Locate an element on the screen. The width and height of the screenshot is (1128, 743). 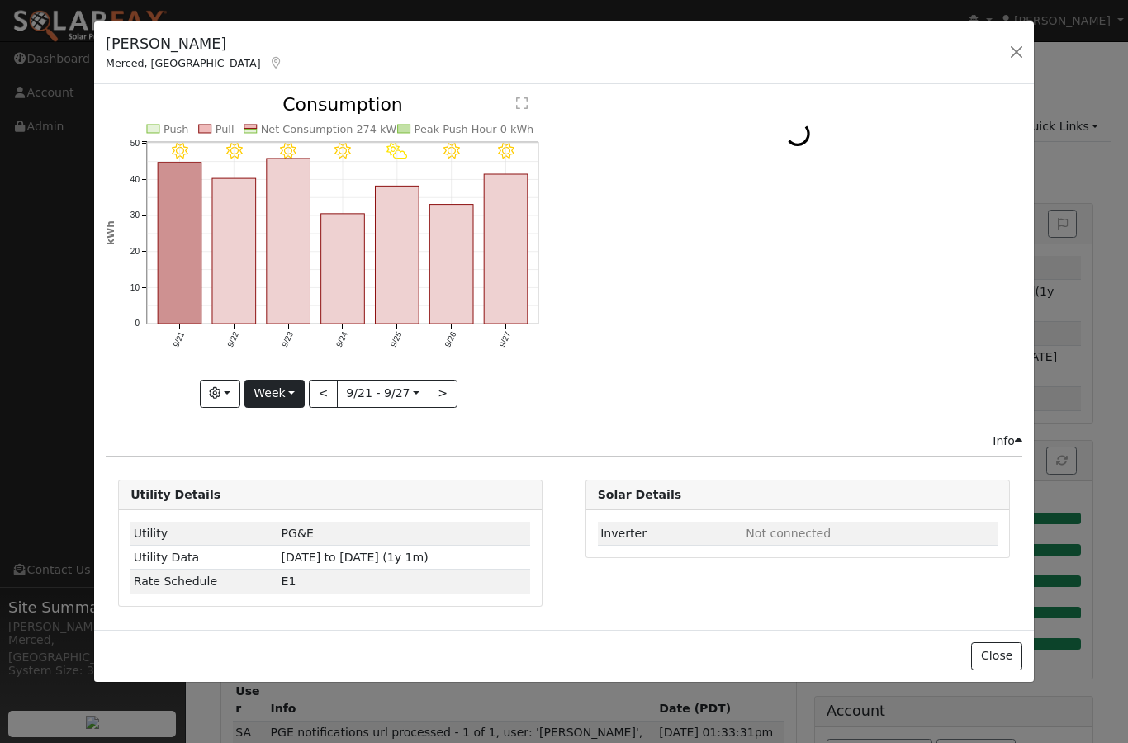
span: ID: null, authorized: None is located at coordinates (788, 534).